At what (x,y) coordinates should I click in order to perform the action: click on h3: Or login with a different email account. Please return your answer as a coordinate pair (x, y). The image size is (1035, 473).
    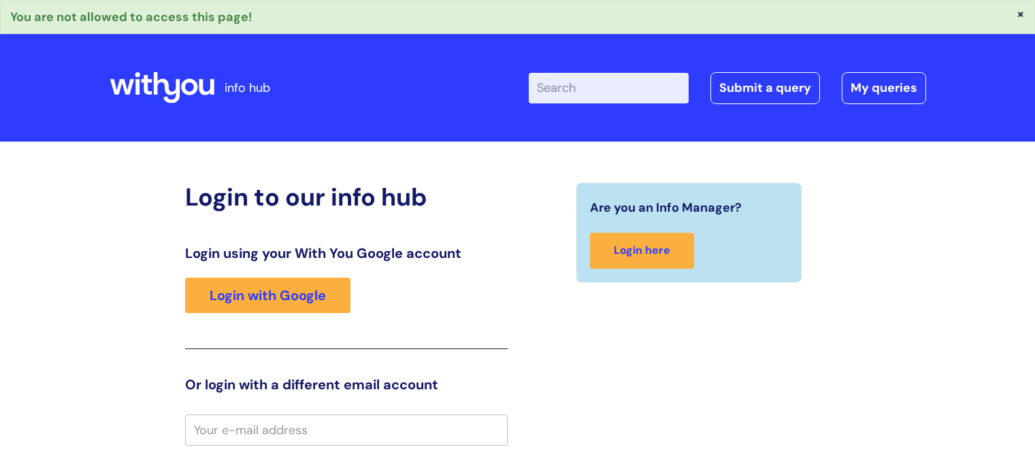
    Looking at the image, I should click on (346, 384).